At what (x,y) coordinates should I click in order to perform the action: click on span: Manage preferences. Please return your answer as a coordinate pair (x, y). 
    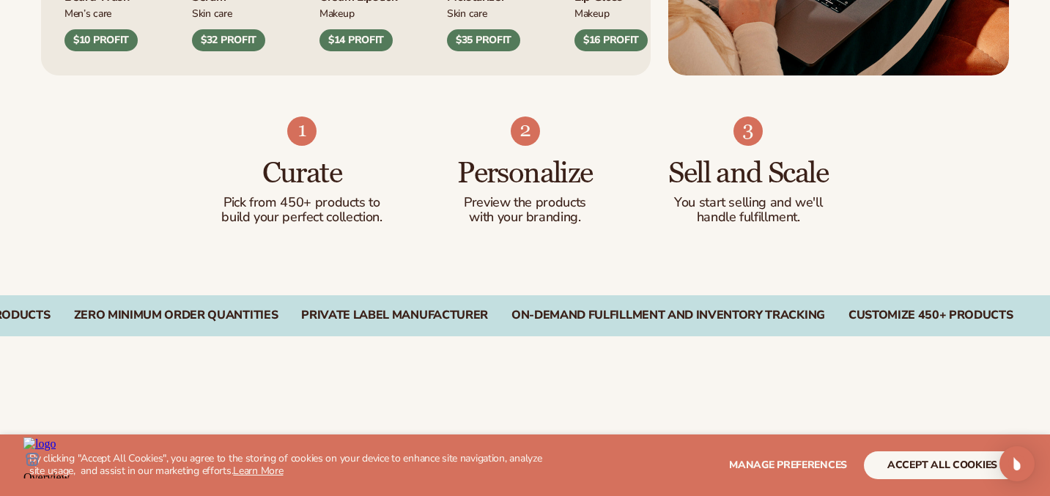
    Looking at the image, I should click on (788, 465).